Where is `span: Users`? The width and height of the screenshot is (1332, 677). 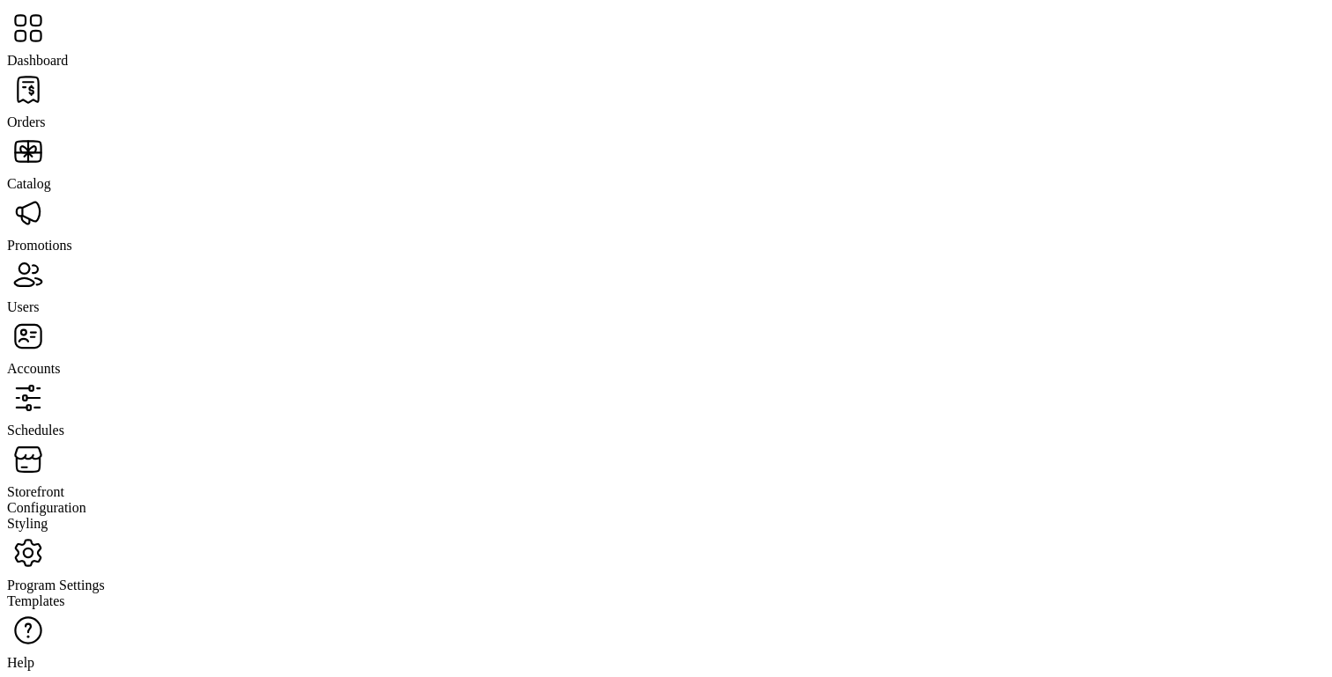
span: Users is located at coordinates (23, 307).